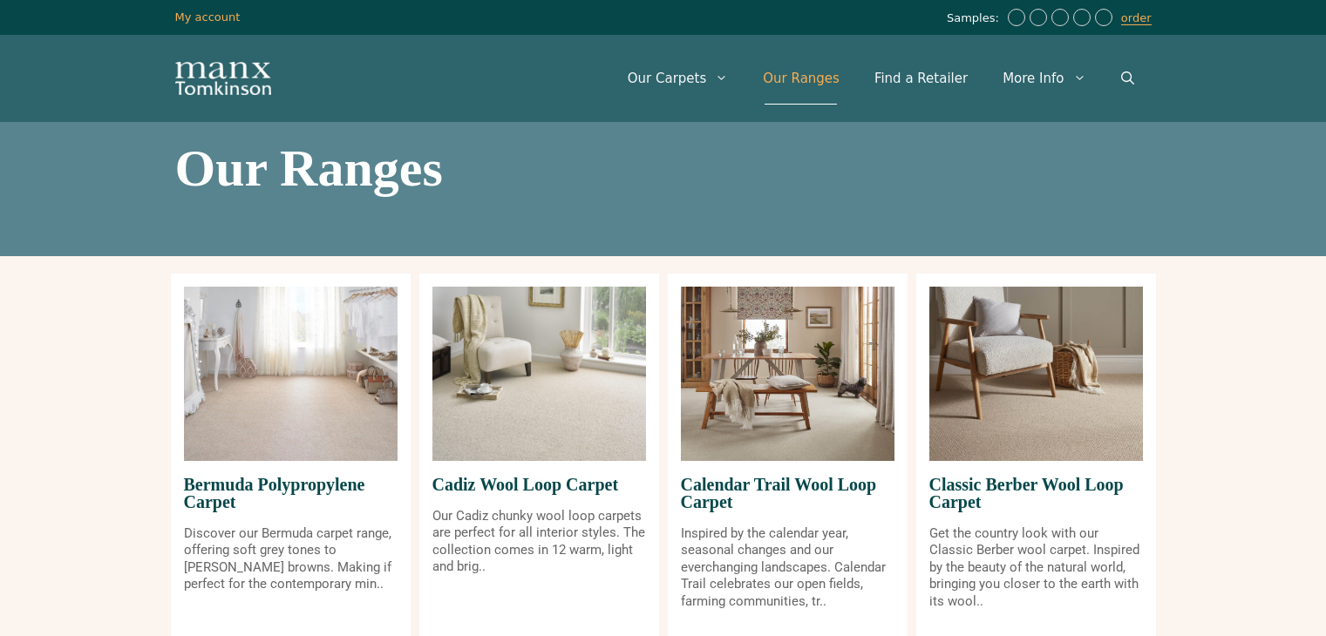 The image size is (1326, 636). What do you see at coordinates (1043, 78) in the screenshot?
I see `a: More Info` at bounding box center [1043, 78].